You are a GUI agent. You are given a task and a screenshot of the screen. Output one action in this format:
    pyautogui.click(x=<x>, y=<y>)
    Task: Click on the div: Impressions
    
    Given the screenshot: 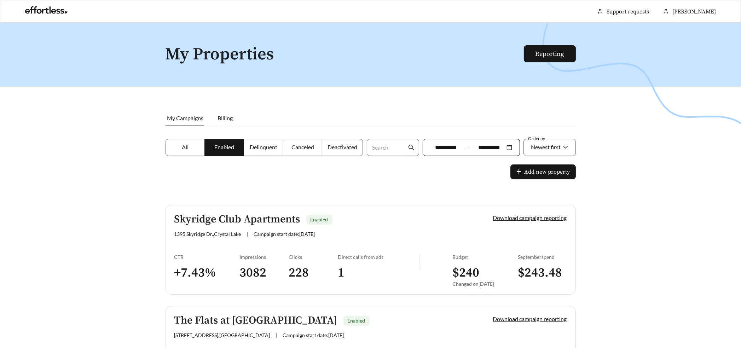 What is the action you would take?
    pyautogui.click(x=264, y=257)
    